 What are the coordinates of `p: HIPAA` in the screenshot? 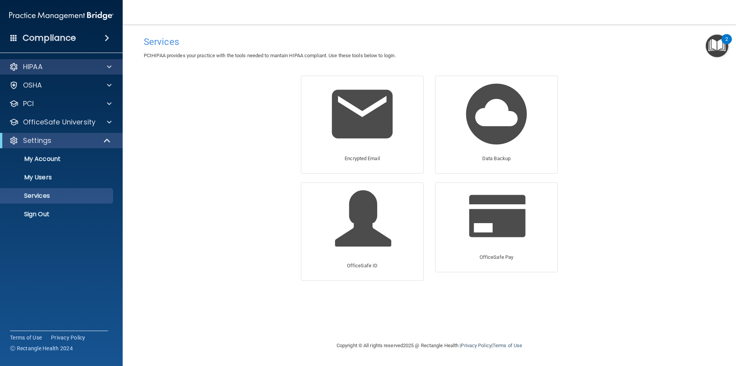 It's located at (33, 67).